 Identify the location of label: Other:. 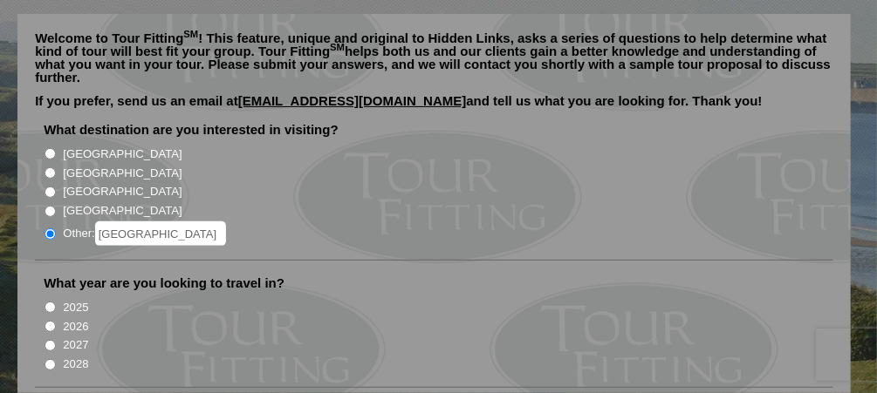
(144, 234).